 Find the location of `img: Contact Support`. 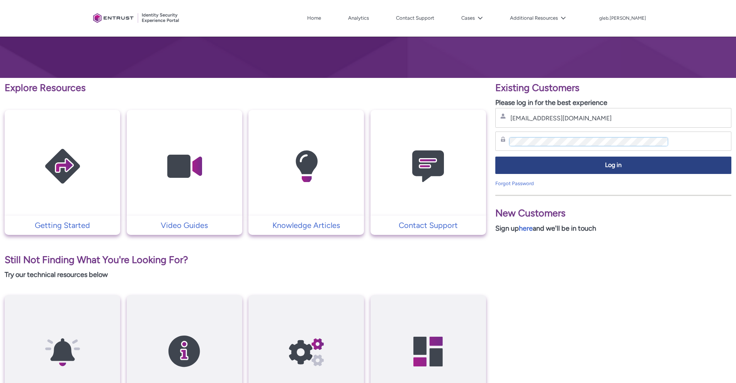

img: Contact Support is located at coordinates (428, 166).